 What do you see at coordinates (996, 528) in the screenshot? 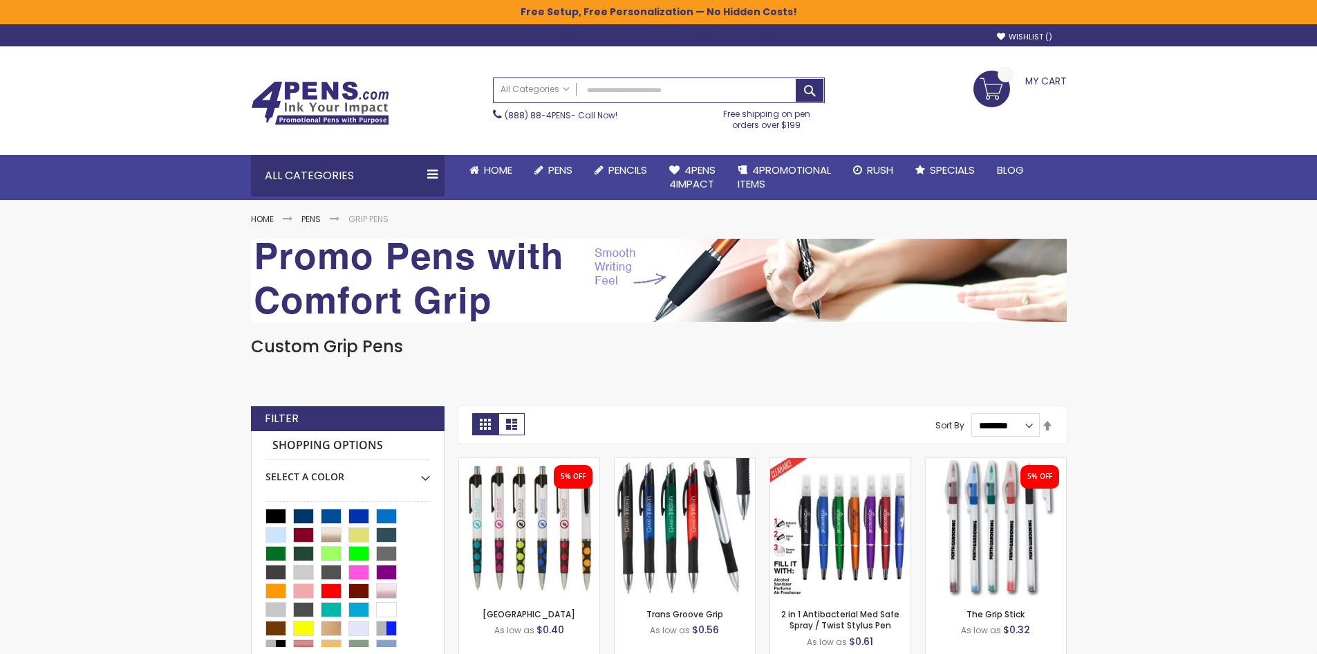
I see `img: The Grip Stick` at bounding box center [996, 528].